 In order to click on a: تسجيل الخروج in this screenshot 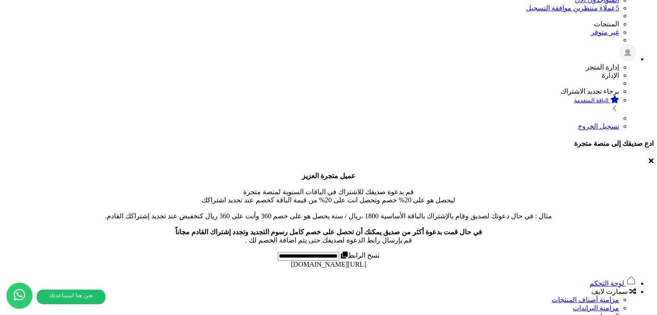, I will do `click(598, 126)`.